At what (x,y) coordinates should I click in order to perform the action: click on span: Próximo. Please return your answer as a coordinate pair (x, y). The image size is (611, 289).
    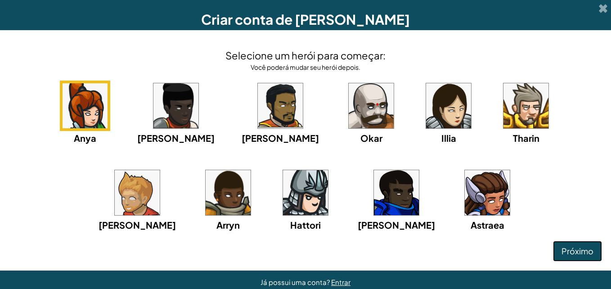
    Looking at the image, I should click on (577, 251).